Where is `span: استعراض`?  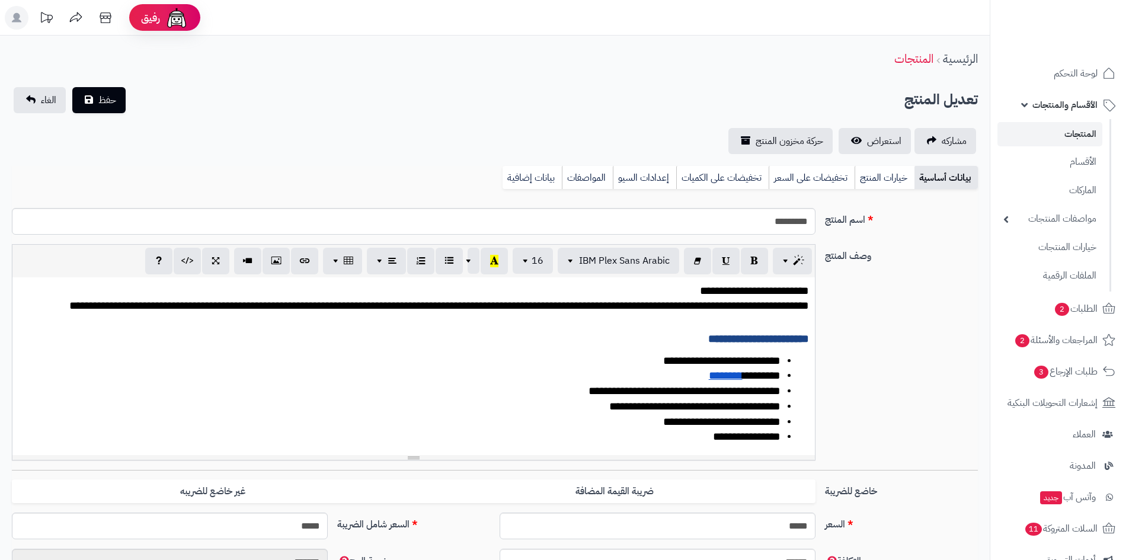 span: استعراض is located at coordinates (884, 141).